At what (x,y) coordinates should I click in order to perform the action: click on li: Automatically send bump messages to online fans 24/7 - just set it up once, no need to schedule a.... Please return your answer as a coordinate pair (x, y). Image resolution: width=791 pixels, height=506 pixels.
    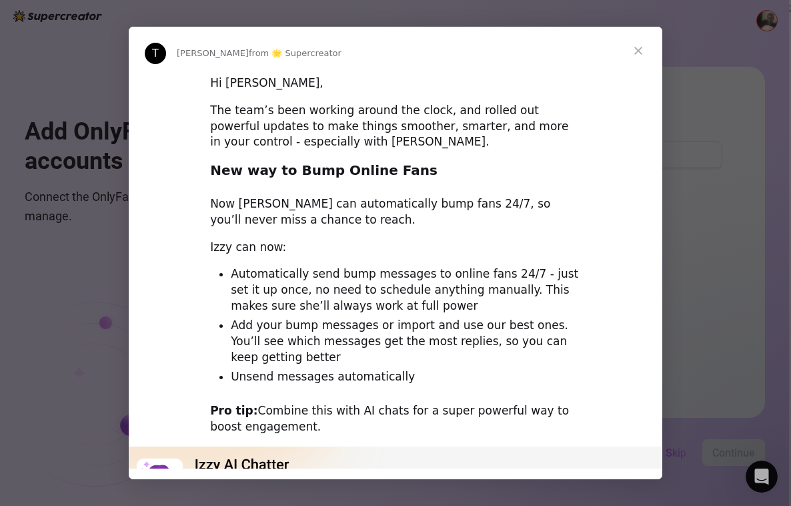
    Looking at the image, I should click on (406, 290).